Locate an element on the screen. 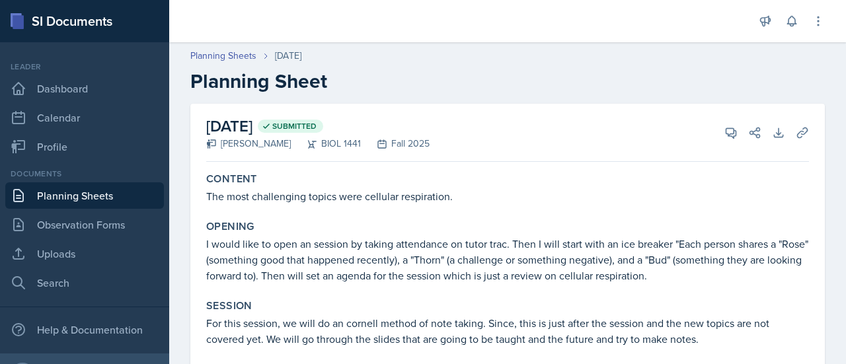 This screenshot has width=846, height=364. a: Uploads is located at coordinates (85, 254).